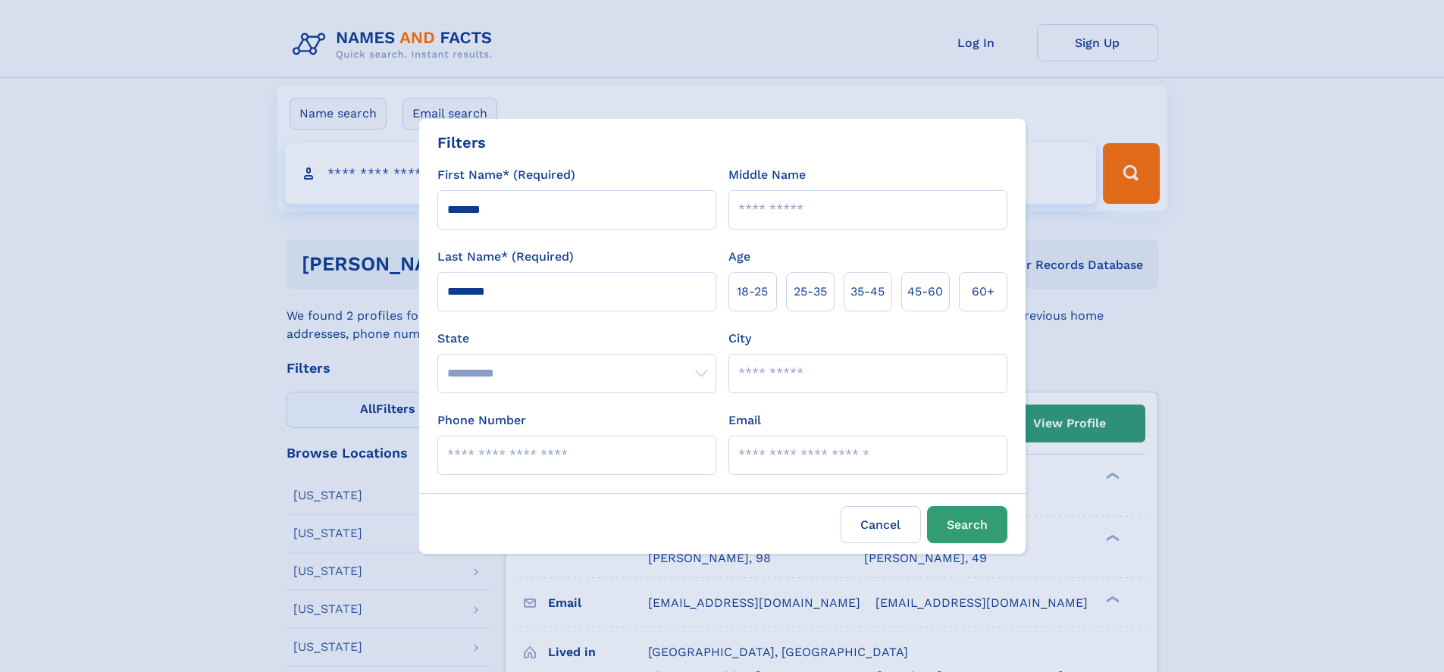 This screenshot has height=672, width=1444. I want to click on label: Age, so click(739, 257).